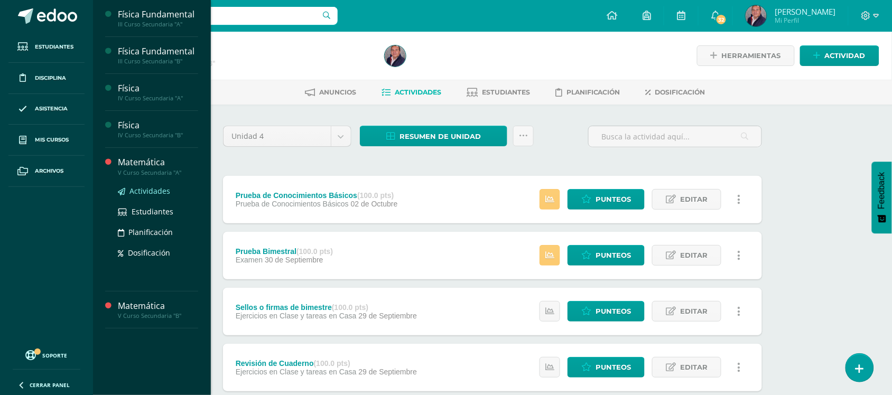 This screenshot has width=892, height=395. I want to click on h1: Matemática, so click(253, 51).